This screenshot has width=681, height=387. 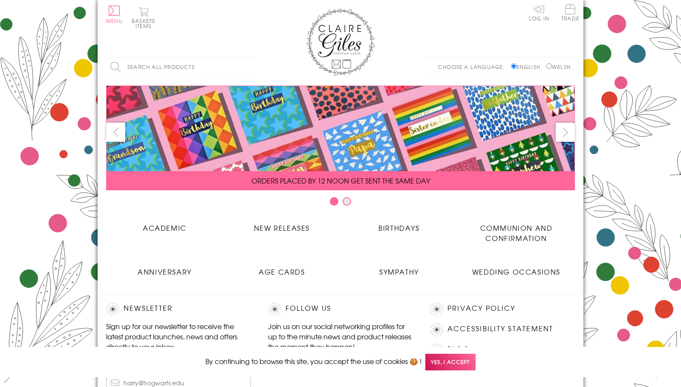 I want to click on input: Search, so click(x=251, y=67).